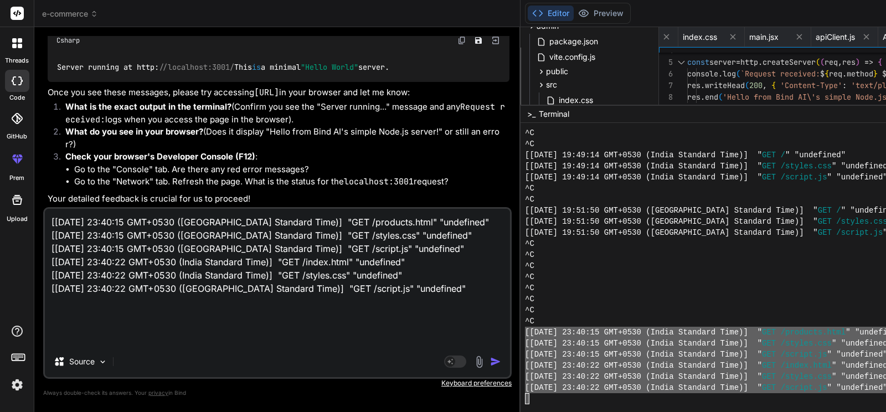  What do you see at coordinates (223, 67) in the screenshot?
I see `code: Server running at http: This a minimal server.` at bounding box center [223, 67].